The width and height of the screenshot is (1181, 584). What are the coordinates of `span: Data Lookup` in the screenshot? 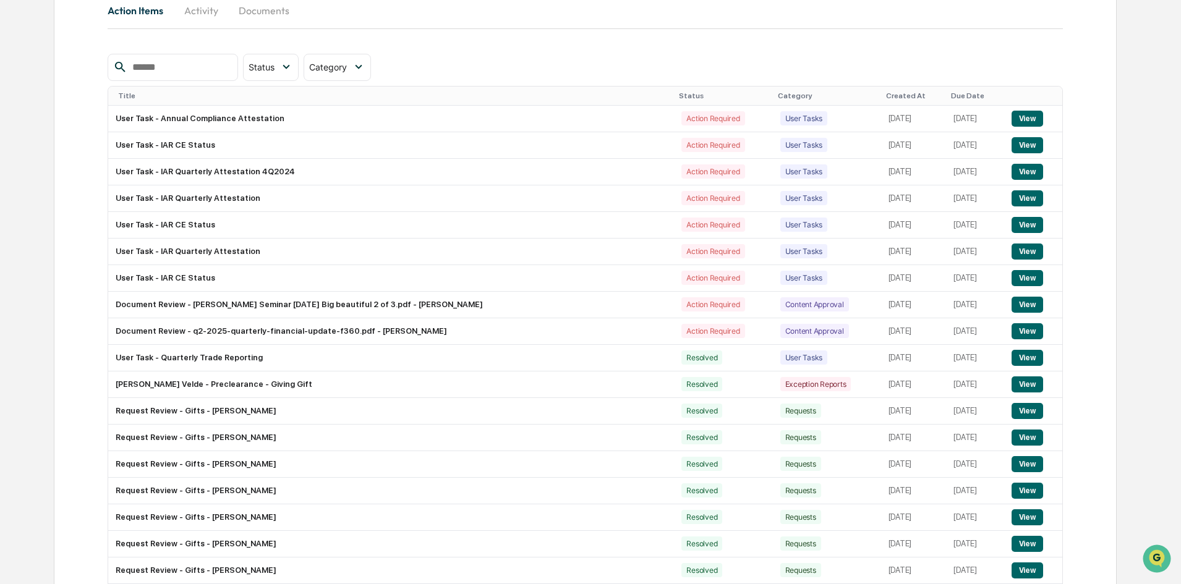 It's located at (51, 185).